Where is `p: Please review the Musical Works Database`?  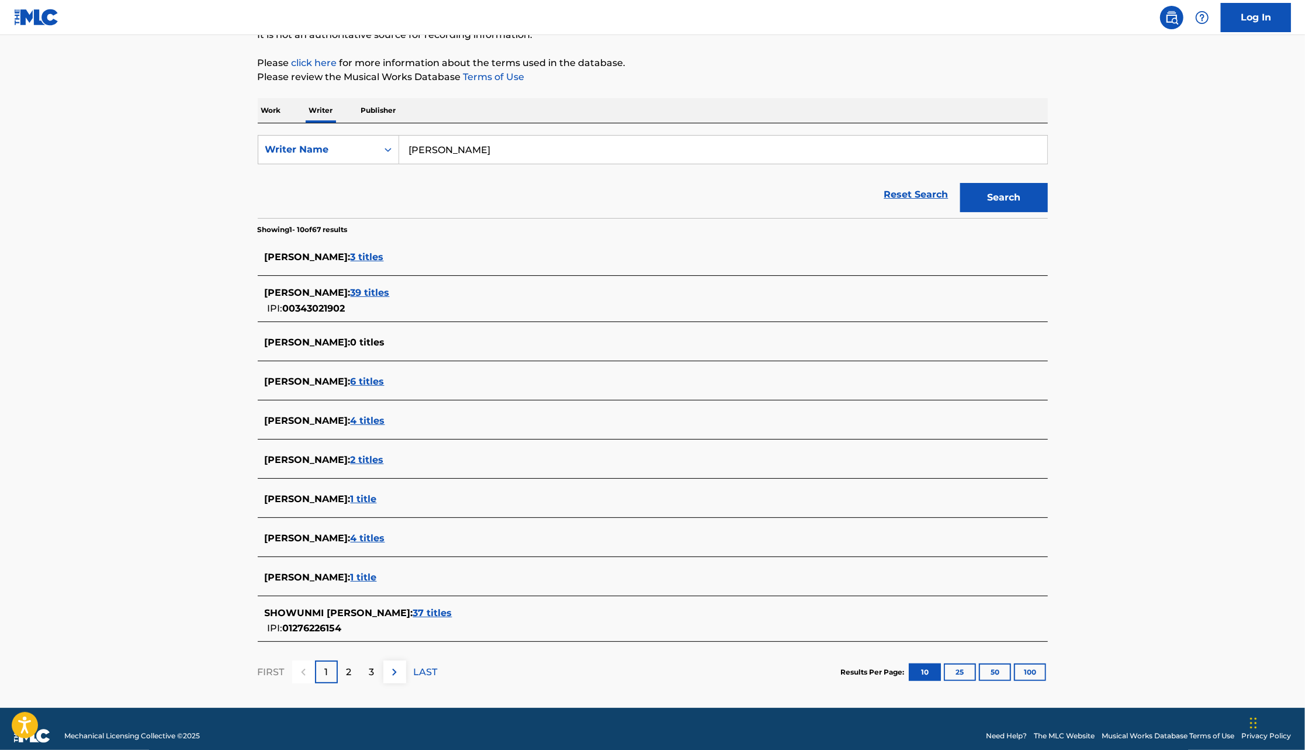 p: Please review the Musical Works Database is located at coordinates (653, 77).